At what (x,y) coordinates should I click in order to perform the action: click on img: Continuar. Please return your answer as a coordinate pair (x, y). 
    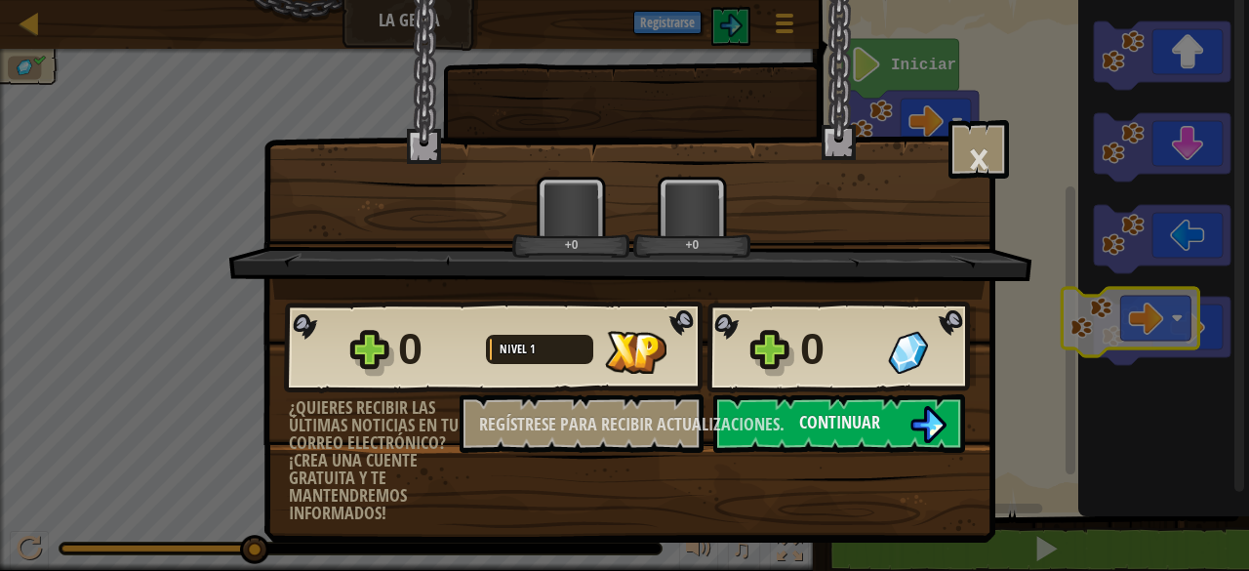
    Looking at the image, I should click on (928, 424).